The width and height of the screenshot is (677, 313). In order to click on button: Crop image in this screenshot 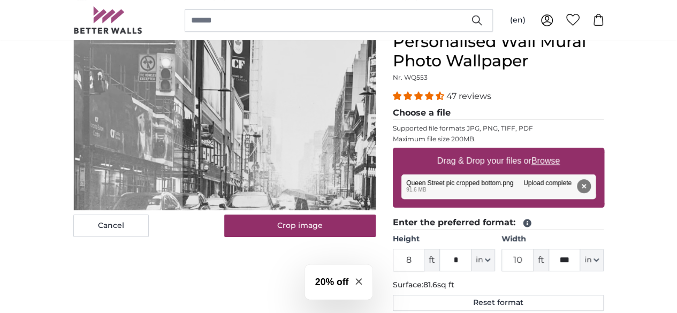, I will do `click(300, 226)`.